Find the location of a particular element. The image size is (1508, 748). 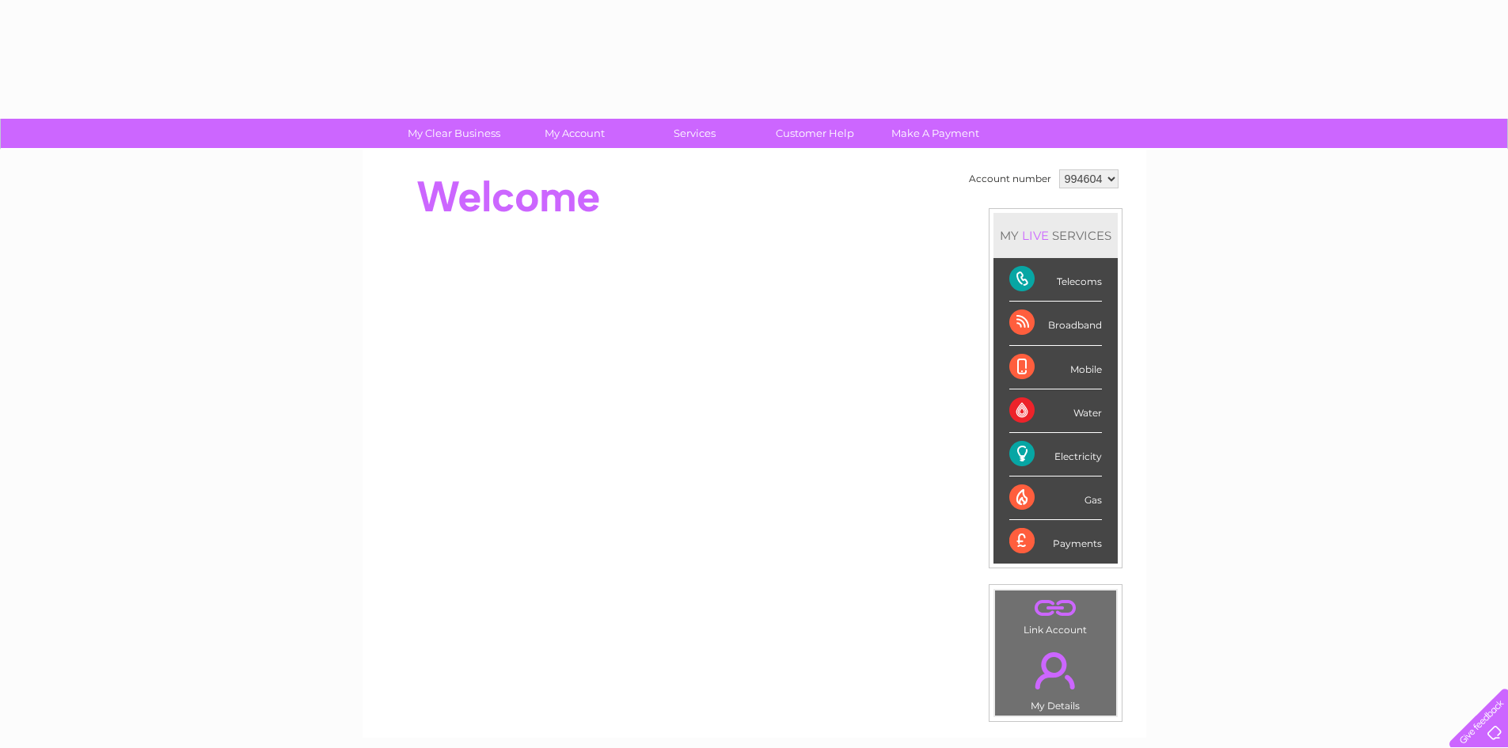

div: LIVE is located at coordinates (1035, 235).